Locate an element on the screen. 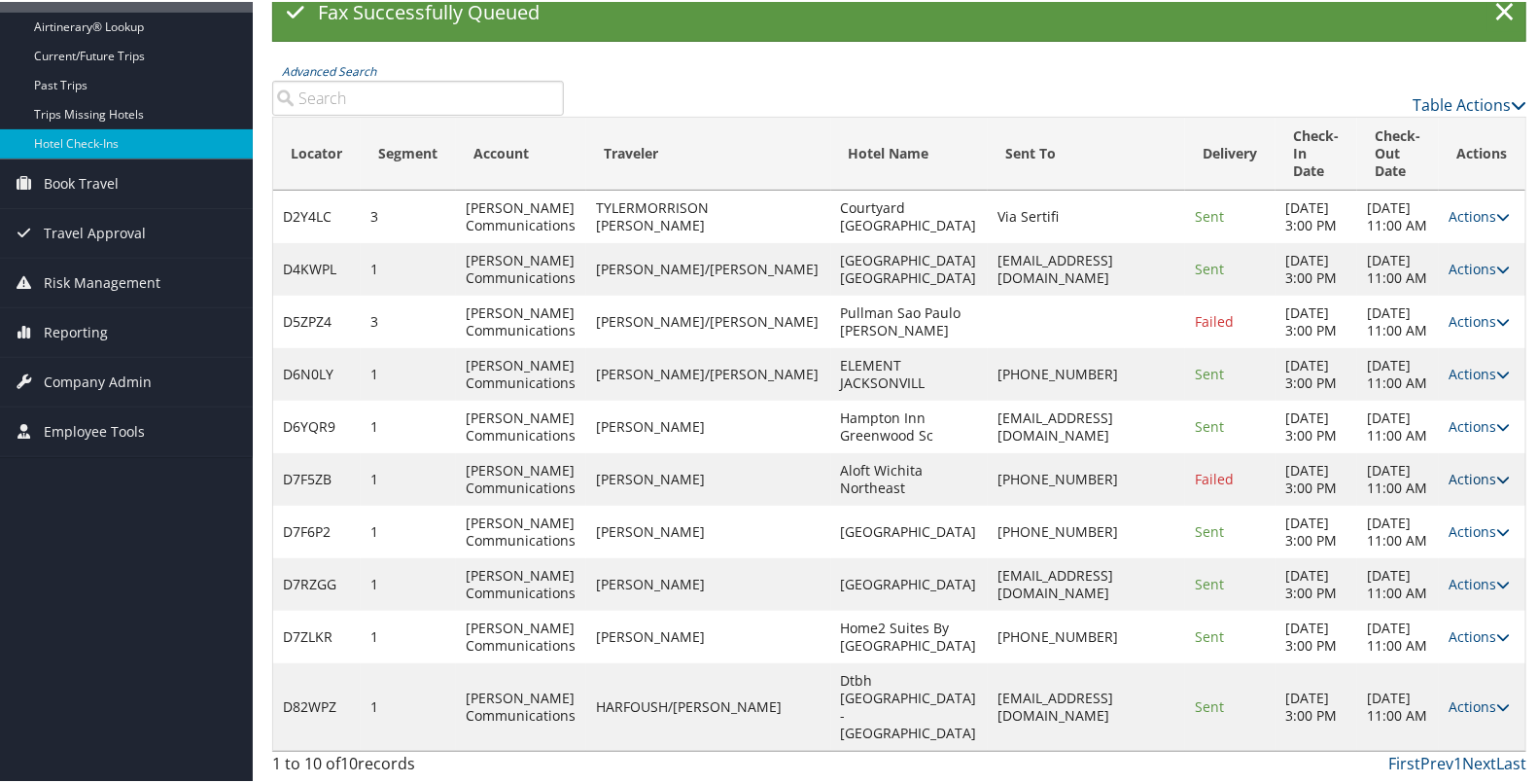  input: Advanced Search is located at coordinates (418, 96).